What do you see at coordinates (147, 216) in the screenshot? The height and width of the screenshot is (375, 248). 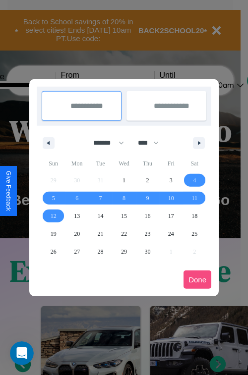 I see `span: 16` at bounding box center [147, 216].